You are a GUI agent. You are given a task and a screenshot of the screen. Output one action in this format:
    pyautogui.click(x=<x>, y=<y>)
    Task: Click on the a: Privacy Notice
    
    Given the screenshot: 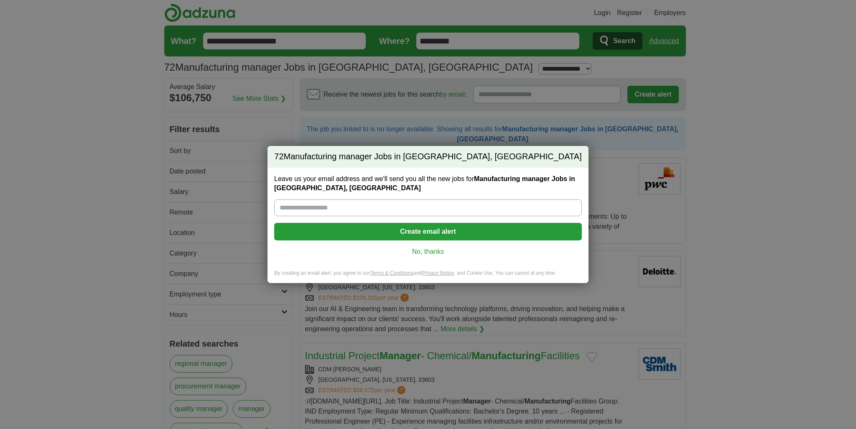 What is the action you would take?
    pyautogui.click(x=438, y=273)
    